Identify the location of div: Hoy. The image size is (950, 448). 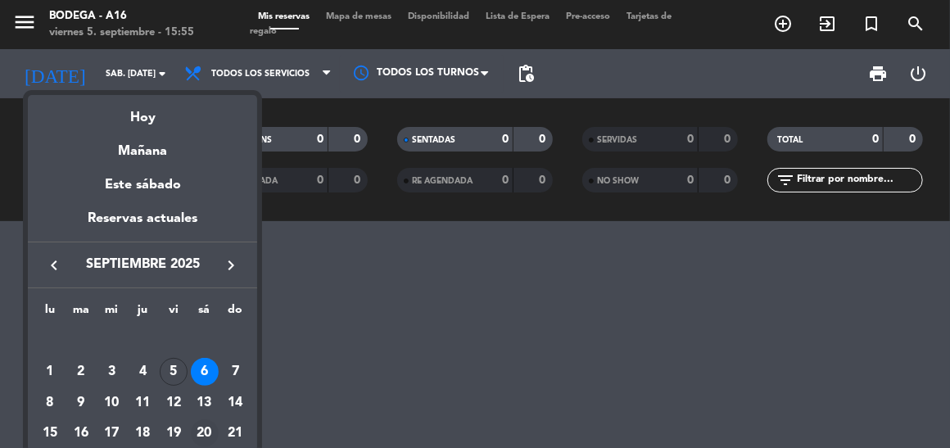
(143, 111).